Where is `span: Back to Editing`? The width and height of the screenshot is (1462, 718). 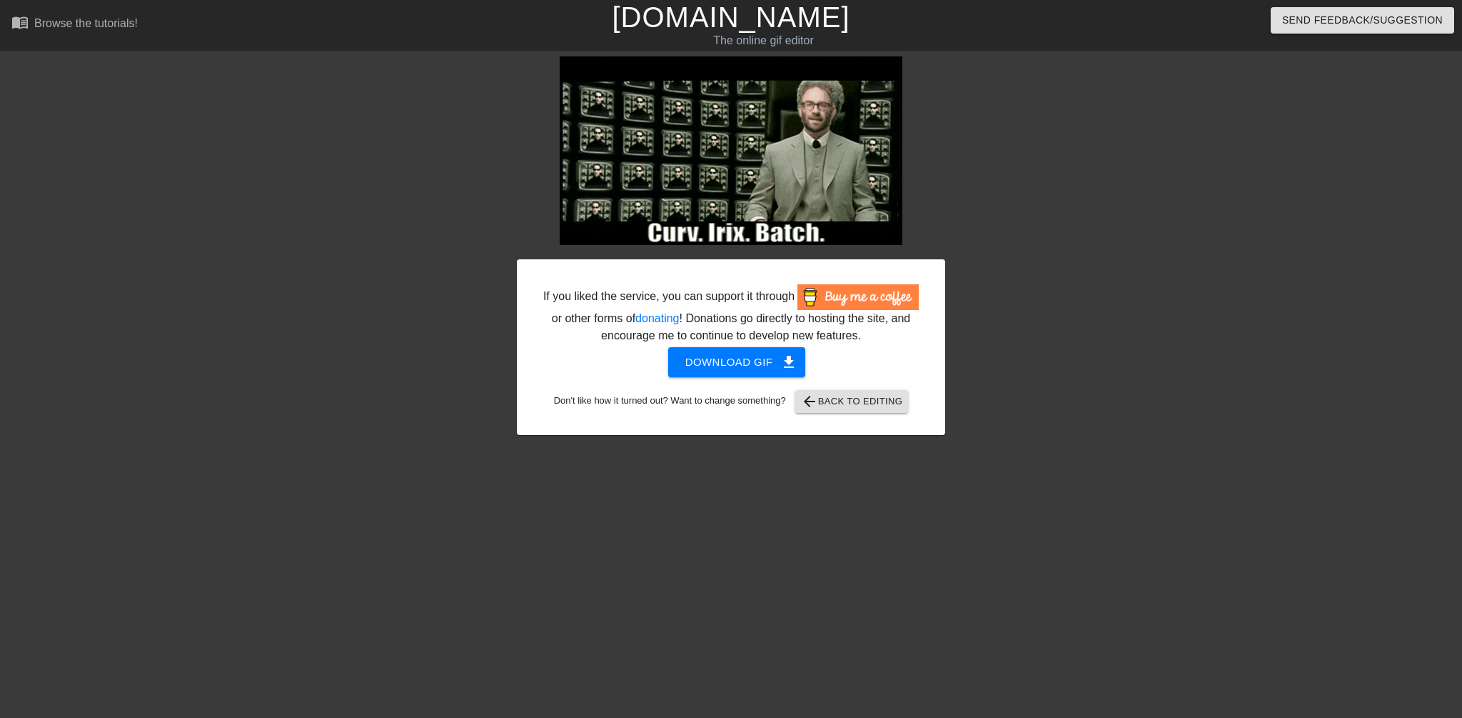 span: Back to Editing is located at coordinates (852, 401).